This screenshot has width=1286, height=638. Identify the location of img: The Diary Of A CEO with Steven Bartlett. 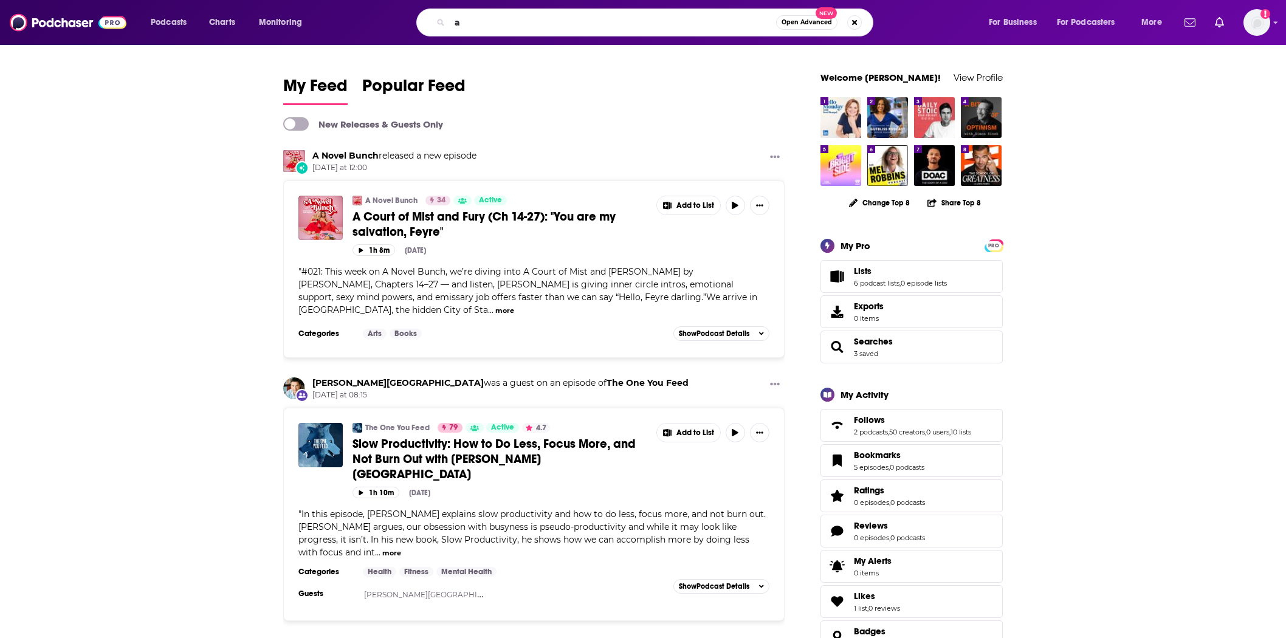
(934, 165).